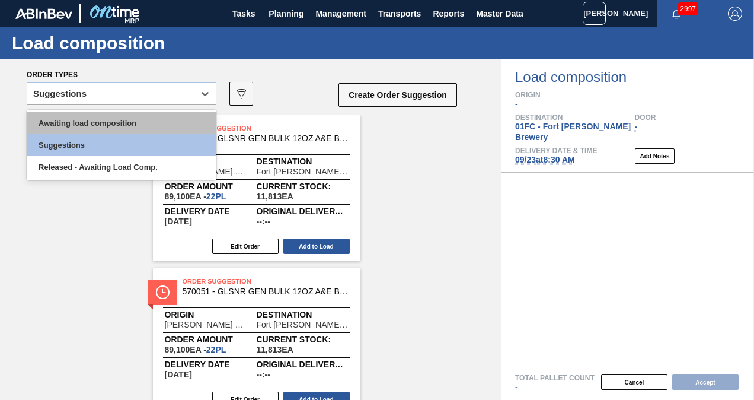 This screenshot has height=400, width=754. What do you see at coordinates (122, 167) in the screenshot?
I see `div: Released - Awaiting Load Comp.` at bounding box center [122, 167].